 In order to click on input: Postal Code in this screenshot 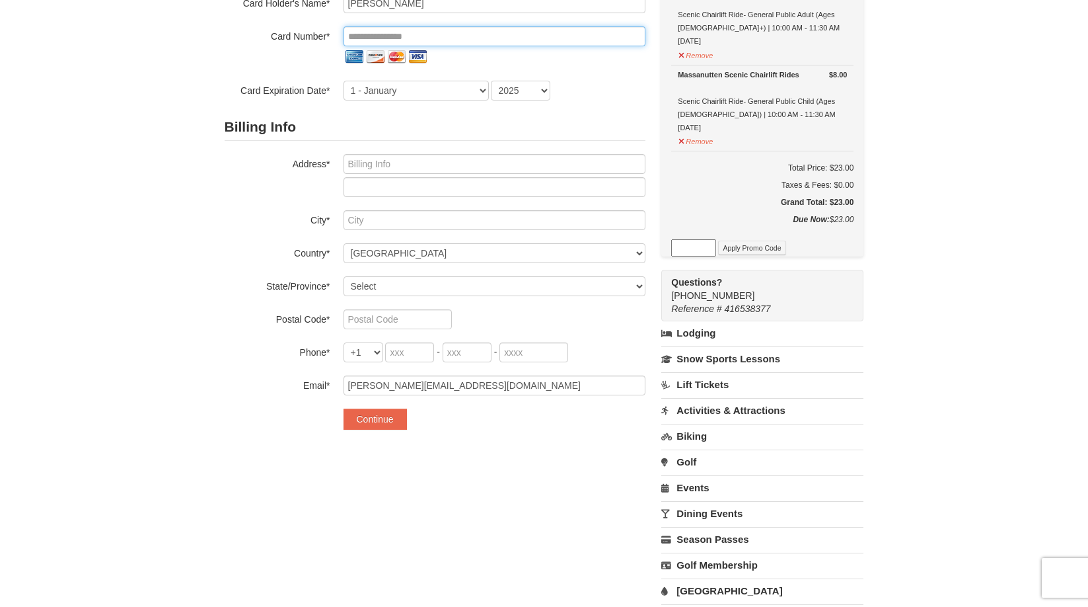, I will do `click(398, 319)`.